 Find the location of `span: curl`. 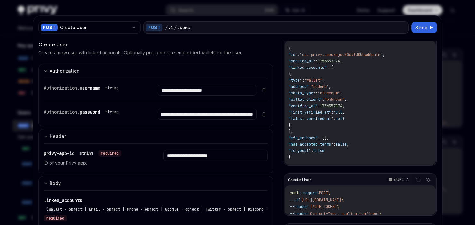

span: curl is located at coordinates (294, 193).